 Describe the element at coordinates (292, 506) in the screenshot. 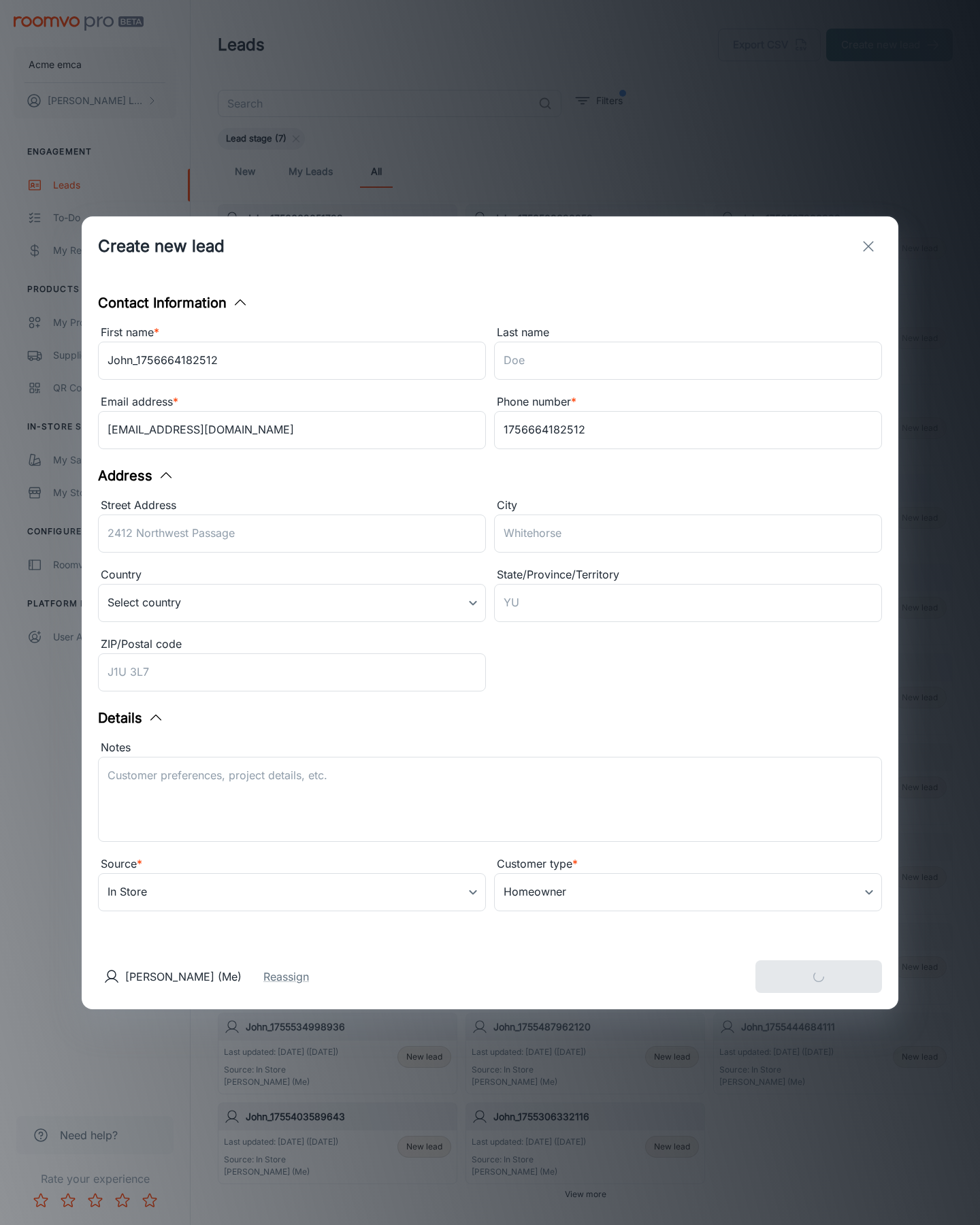

I see `div: Street Address` at that location.